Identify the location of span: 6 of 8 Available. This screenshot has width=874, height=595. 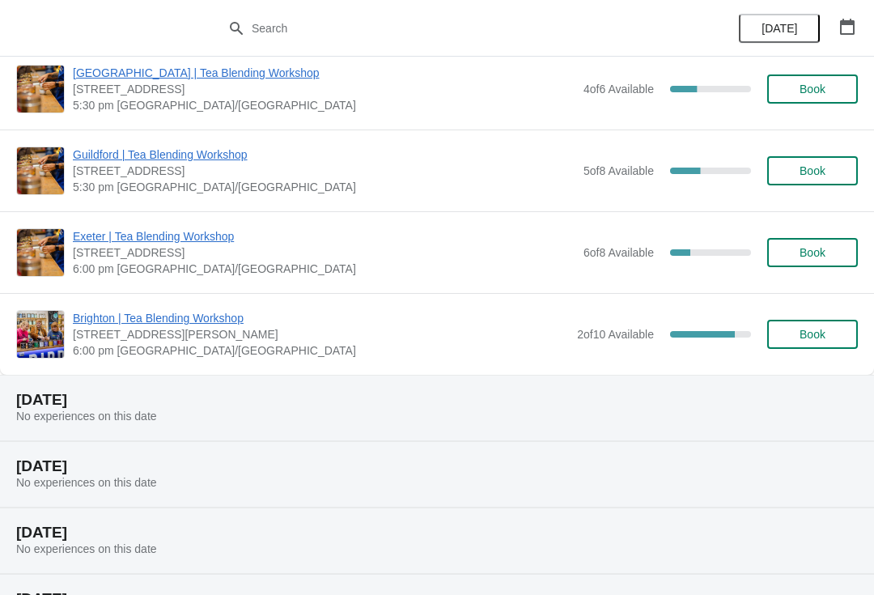
(618, 252).